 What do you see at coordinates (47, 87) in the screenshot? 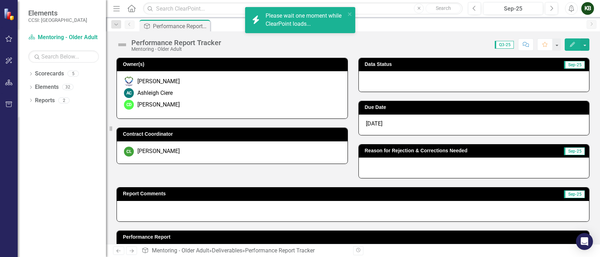
I see `a: Elements` at bounding box center [47, 87].